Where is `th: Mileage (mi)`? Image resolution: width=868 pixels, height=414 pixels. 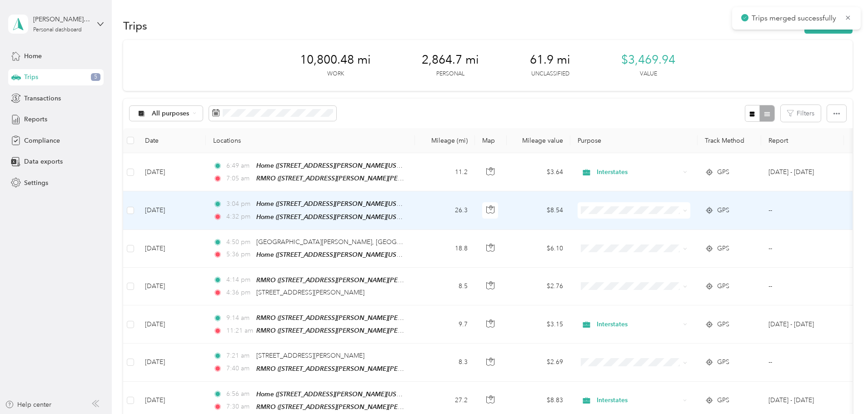 th: Mileage (mi) is located at coordinates (445, 140).